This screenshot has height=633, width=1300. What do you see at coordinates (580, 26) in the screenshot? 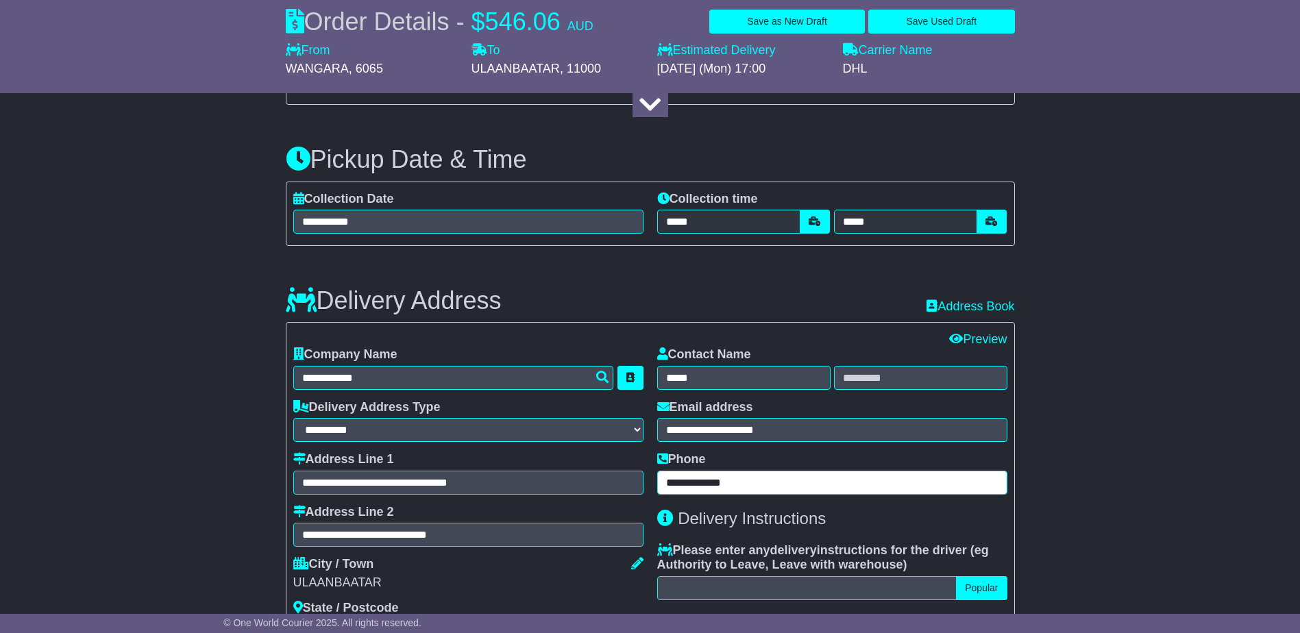
I see `span: AUD` at bounding box center [580, 26].